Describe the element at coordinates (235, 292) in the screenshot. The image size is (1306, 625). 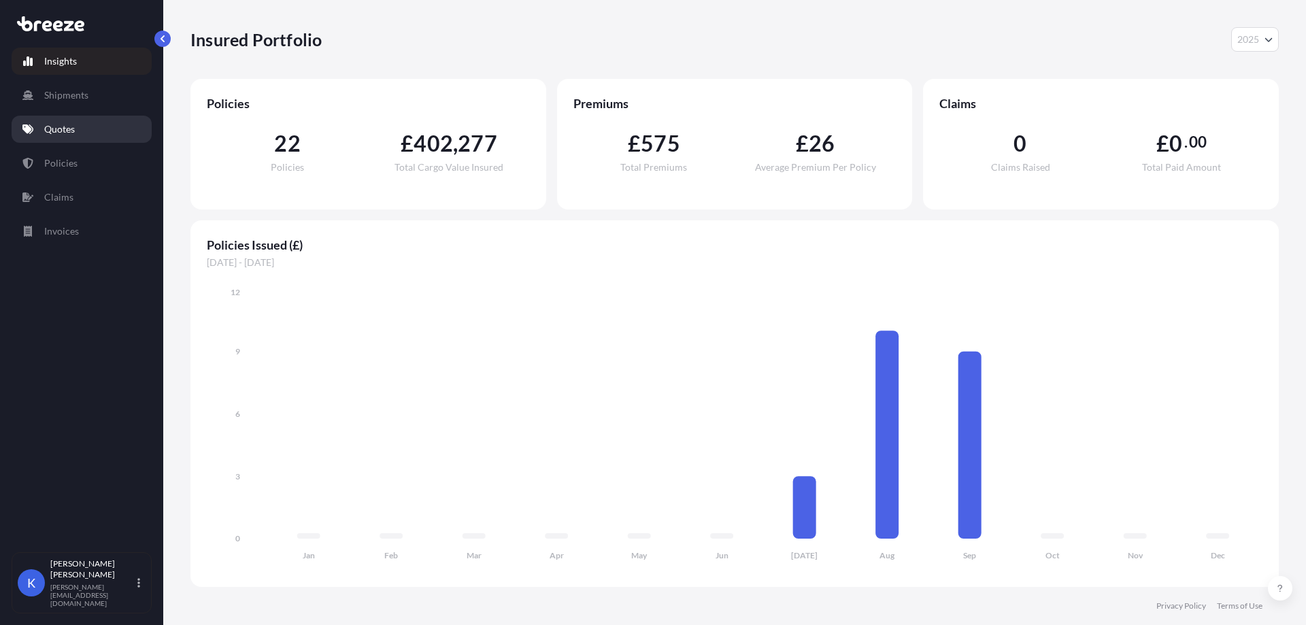
I see `tspan: 12` at that location.